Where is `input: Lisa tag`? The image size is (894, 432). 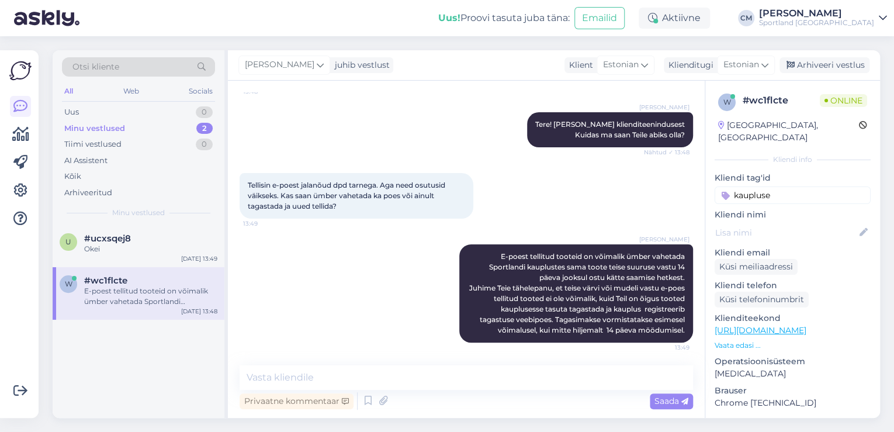 input: Lisa tag is located at coordinates (793, 195).